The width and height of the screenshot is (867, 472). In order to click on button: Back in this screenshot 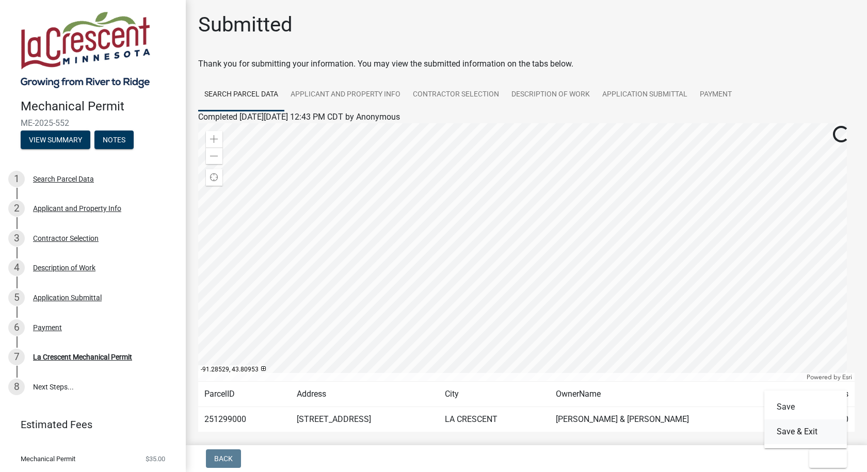, I will do `click(224, 459)`.